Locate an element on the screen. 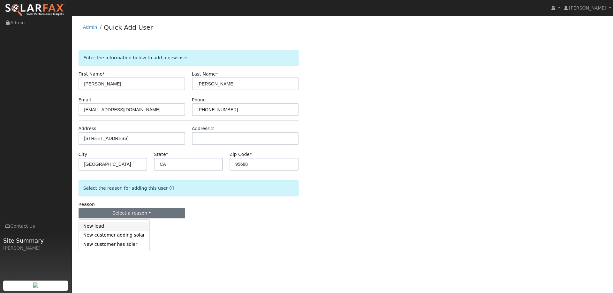 This screenshot has width=613, height=293. label: Last Name is located at coordinates (205, 74).